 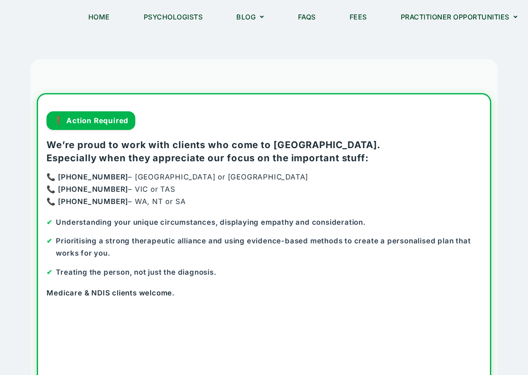 I want to click on strong: Prioritising a strong therapeutic alliance and using evidence-based methods to create a personali..., so click(x=263, y=246).